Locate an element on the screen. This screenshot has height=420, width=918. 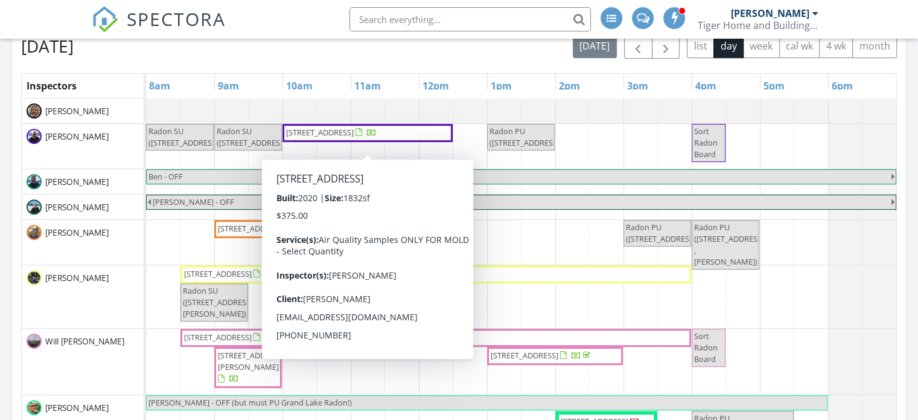
img: dscn1364.jpg is located at coordinates (34, 136).